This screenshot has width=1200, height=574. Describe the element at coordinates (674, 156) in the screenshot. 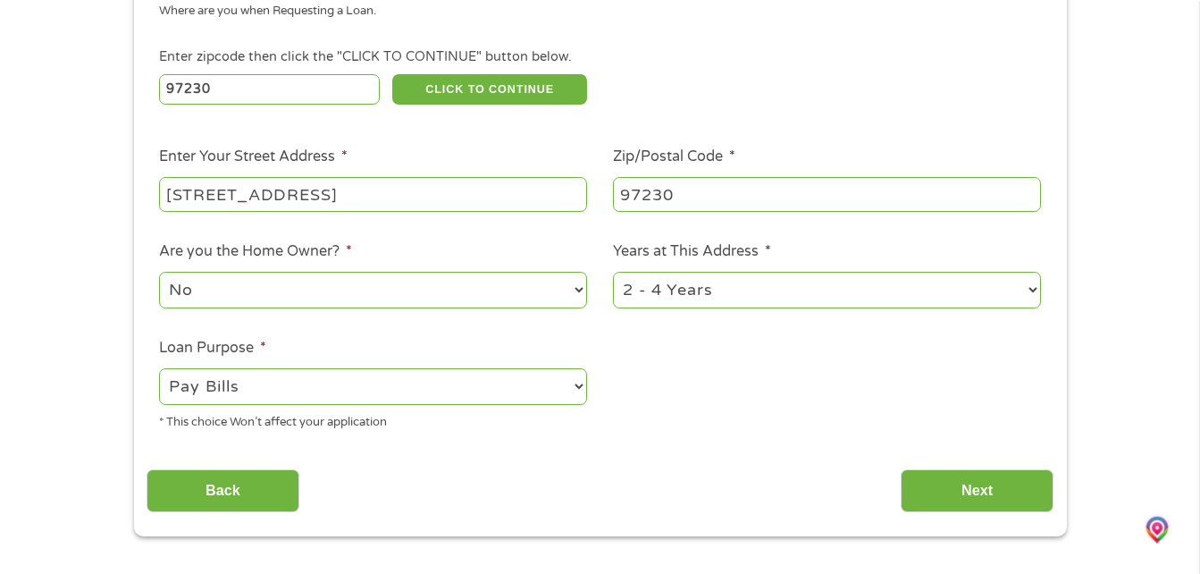

I see `label: Zip/Postal Code` at that location.